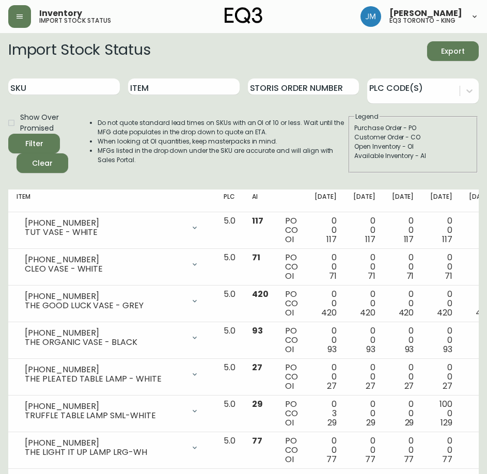 The height and width of the screenshot is (474, 487). Describe the element at coordinates (42, 163) in the screenshot. I see `button: Clear` at that location.